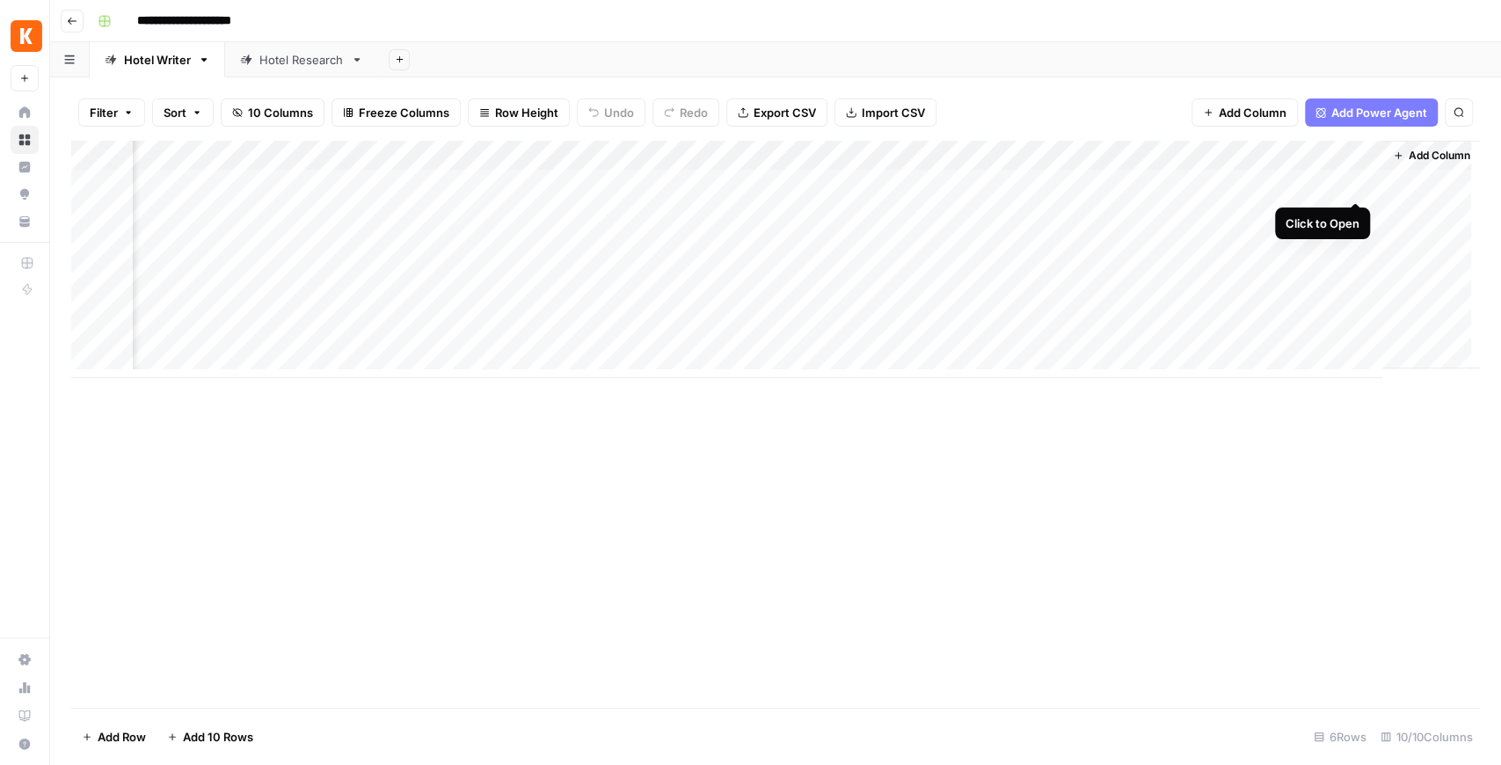  I want to click on button: Freeze Columns, so click(396, 113).